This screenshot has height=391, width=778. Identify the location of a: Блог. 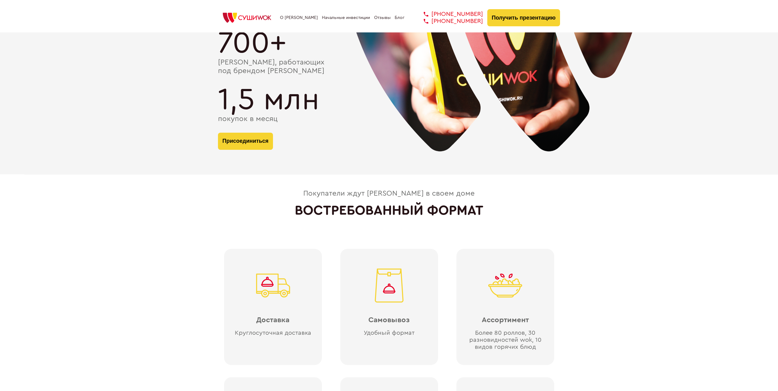
(399, 18).